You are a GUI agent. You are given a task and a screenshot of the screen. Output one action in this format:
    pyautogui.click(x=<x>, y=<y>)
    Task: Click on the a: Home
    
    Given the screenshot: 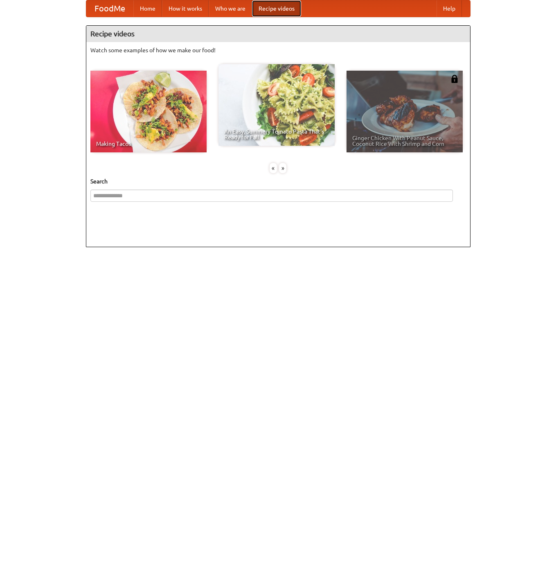 What is the action you would take?
    pyautogui.click(x=148, y=9)
    